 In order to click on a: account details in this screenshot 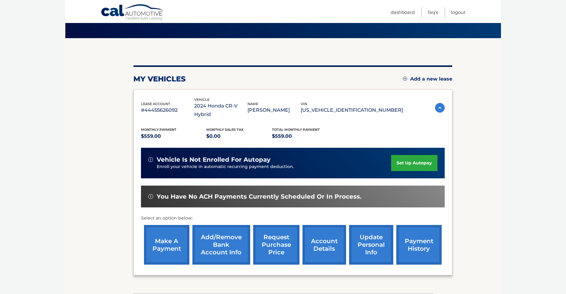, I will do `click(324, 244)`.